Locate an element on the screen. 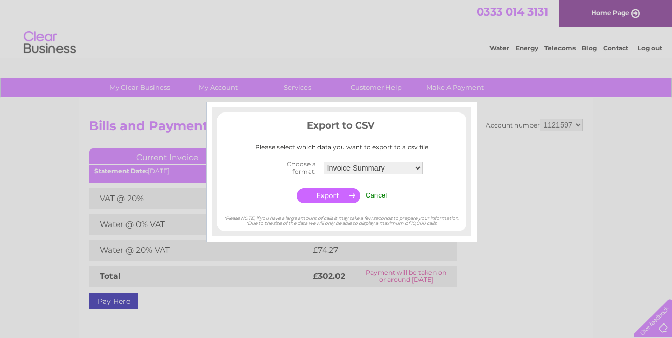 This screenshot has height=338, width=672. div: Please select which data you want to export to a csv file is located at coordinates (342, 147).